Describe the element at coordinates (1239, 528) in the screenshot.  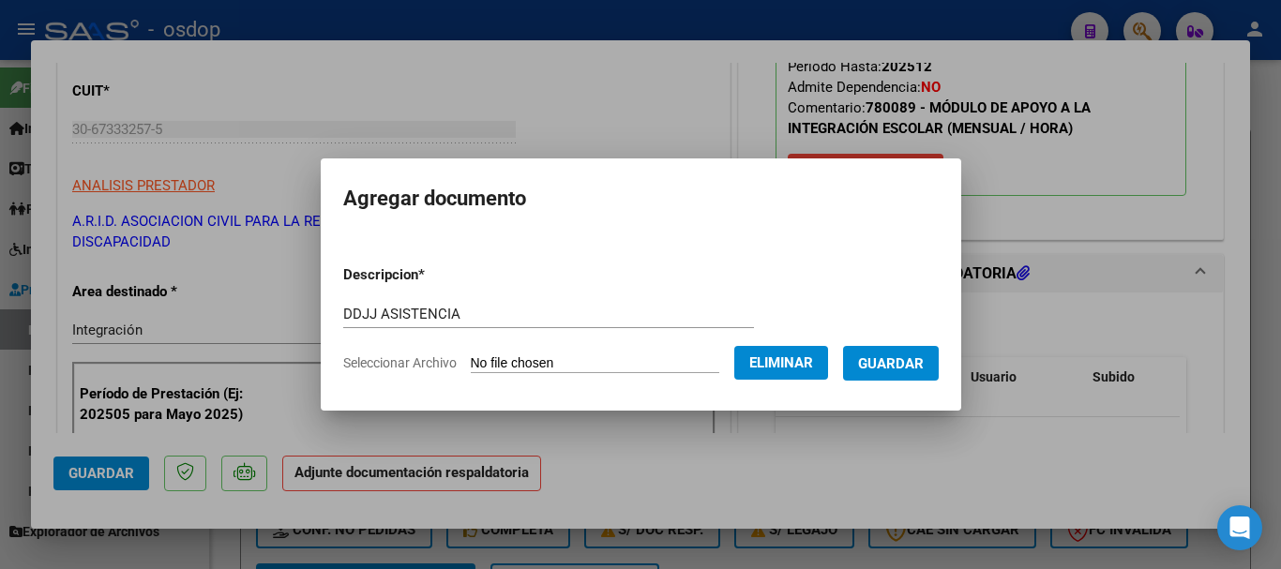
I see `div: Open Intercom Messenger` at that location.